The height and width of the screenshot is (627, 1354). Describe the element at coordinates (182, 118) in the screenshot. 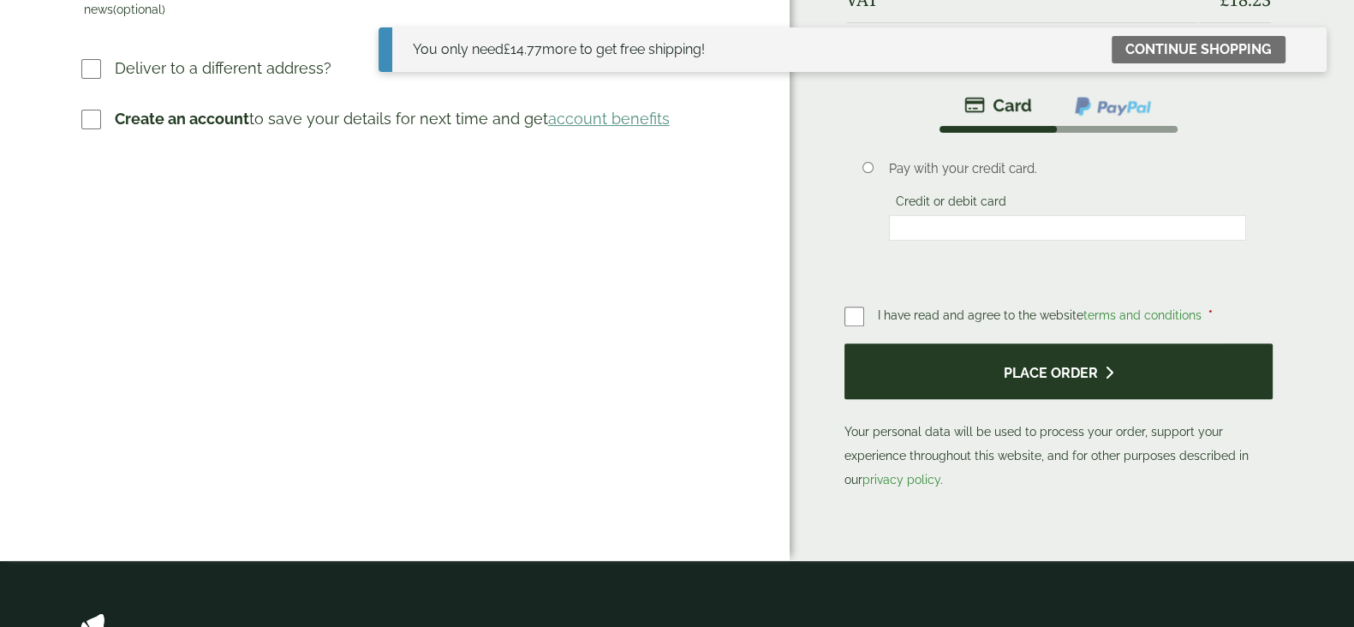

I see `strong: Create an account` at that location.